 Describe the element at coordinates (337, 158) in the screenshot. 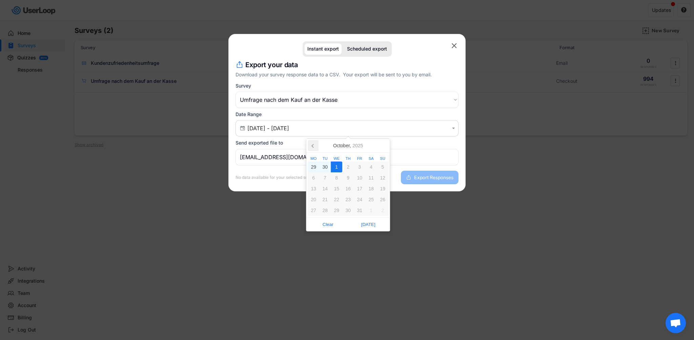

I see `div: We` at that location.